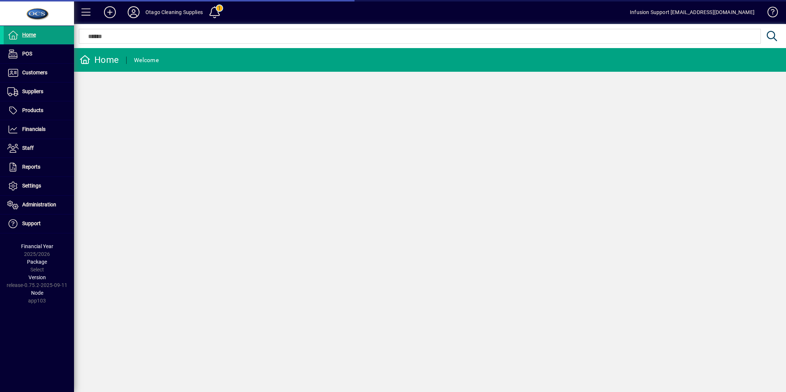  I want to click on a: POS, so click(39, 54).